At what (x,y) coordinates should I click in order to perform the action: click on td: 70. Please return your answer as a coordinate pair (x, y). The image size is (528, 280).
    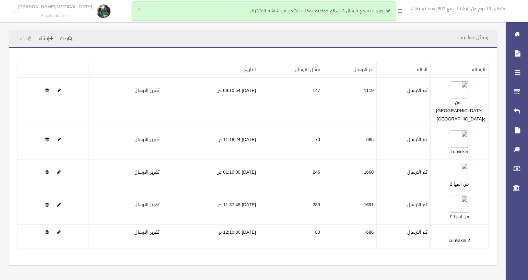
    Looking at the image, I should click on (290, 143).